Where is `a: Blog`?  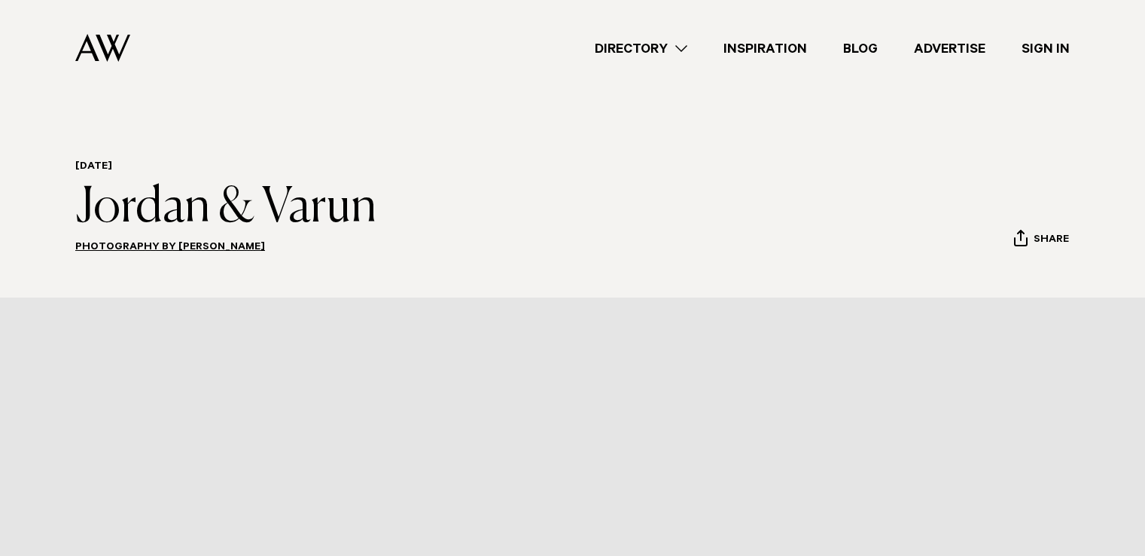 a: Blog is located at coordinates (861, 48).